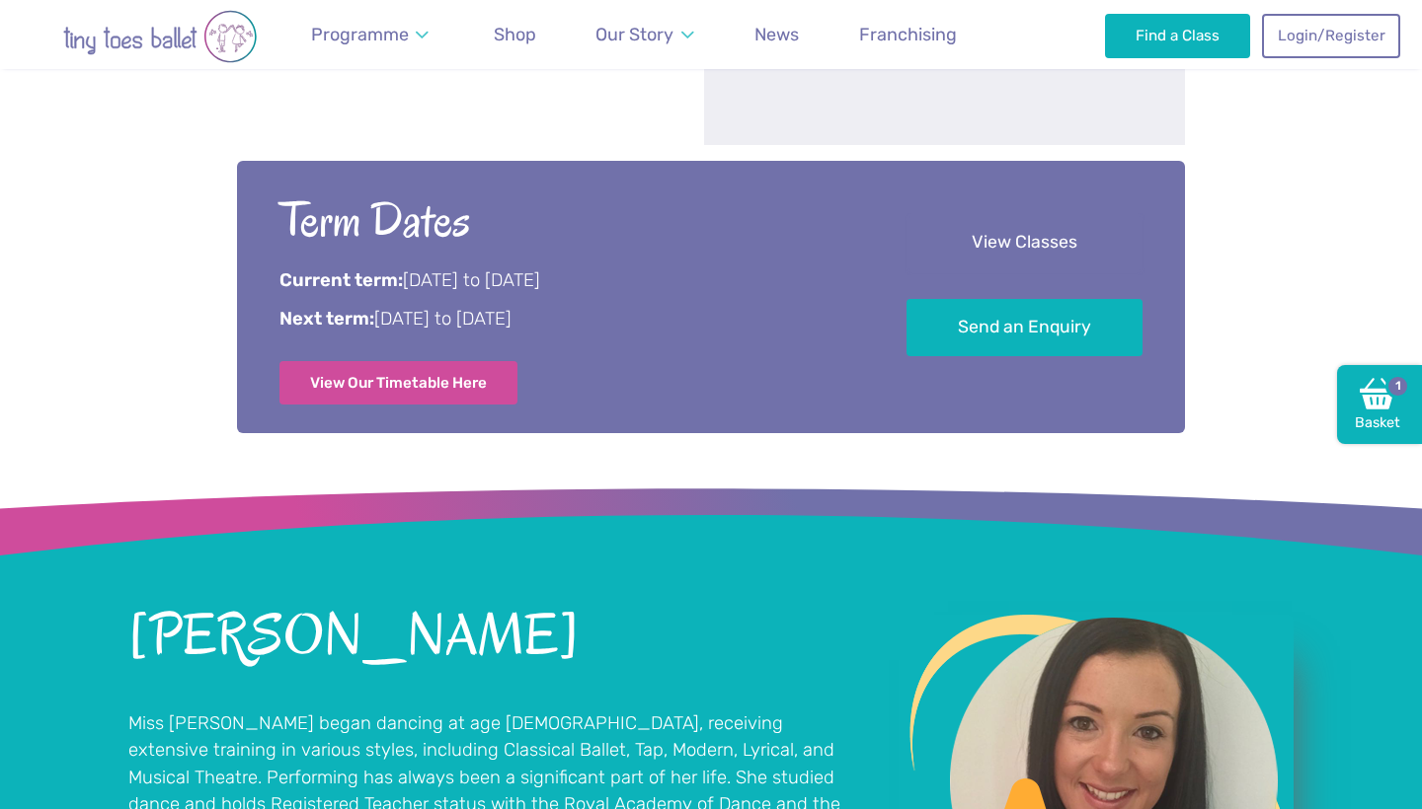 This screenshot has width=1422, height=809. I want to click on a: View Classes, so click(1024, 243).